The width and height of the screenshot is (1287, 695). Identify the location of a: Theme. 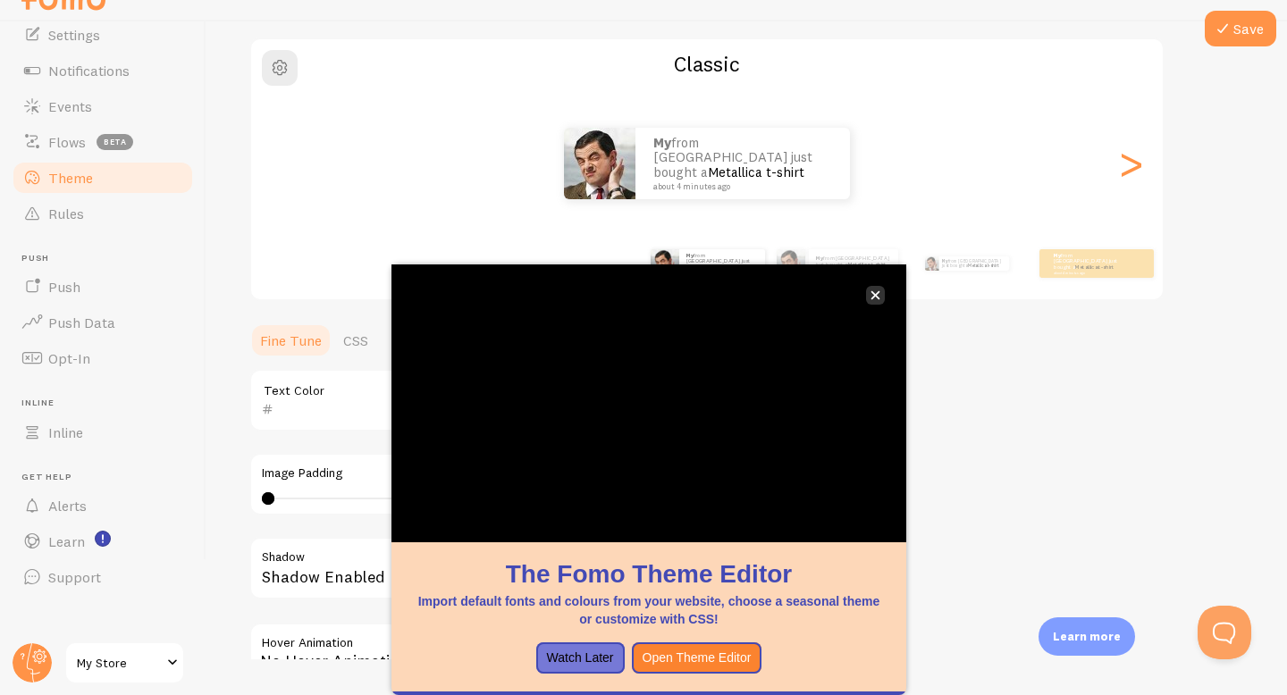
(103, 178).